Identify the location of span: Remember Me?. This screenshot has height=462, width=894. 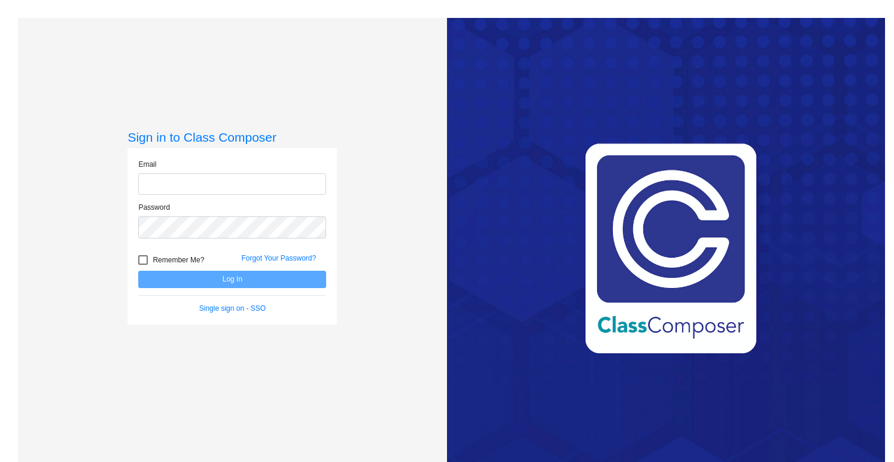
(178, 260).